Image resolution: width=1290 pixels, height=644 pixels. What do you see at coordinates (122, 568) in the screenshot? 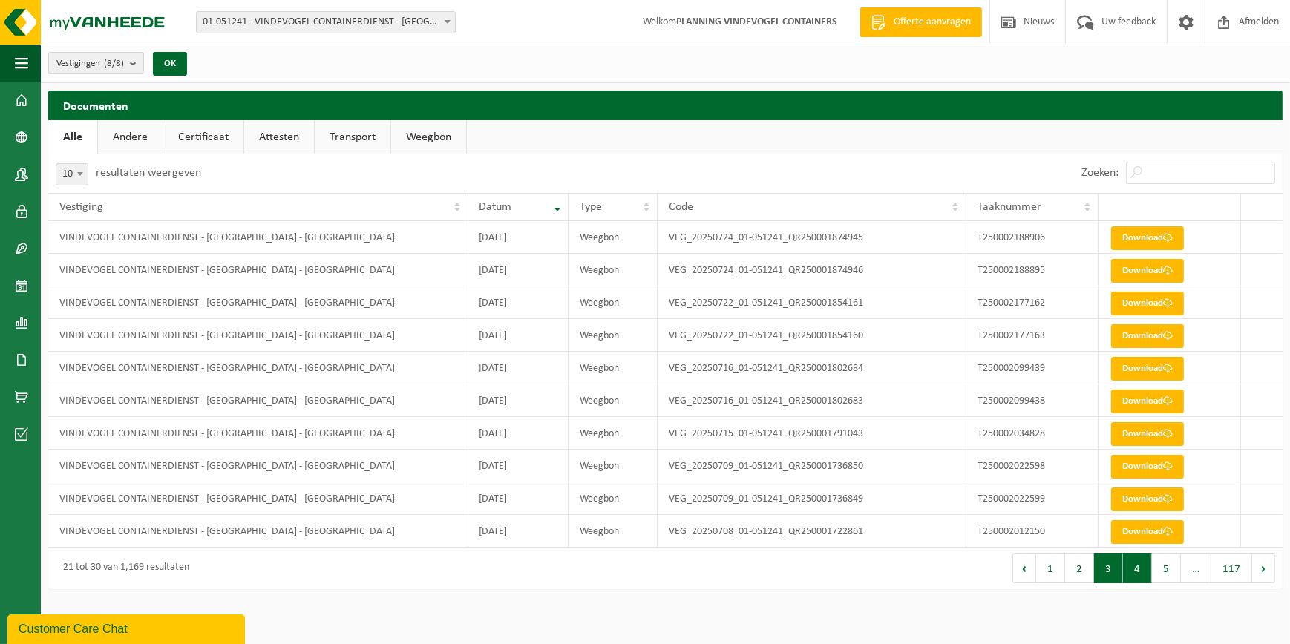
I see `div: 21 tot 30 van 1,169 resultaten` at bounding box center [122, 568].